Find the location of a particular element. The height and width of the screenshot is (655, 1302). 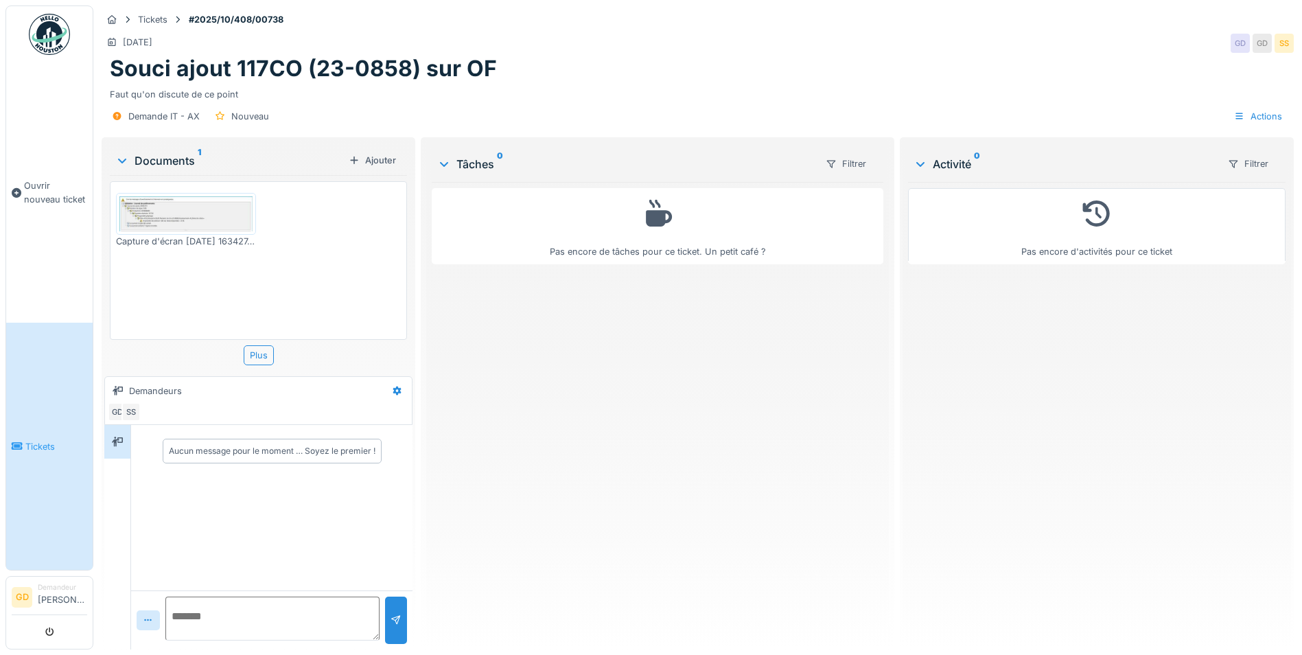

a: Tickets is located at coordinates (49, 446).